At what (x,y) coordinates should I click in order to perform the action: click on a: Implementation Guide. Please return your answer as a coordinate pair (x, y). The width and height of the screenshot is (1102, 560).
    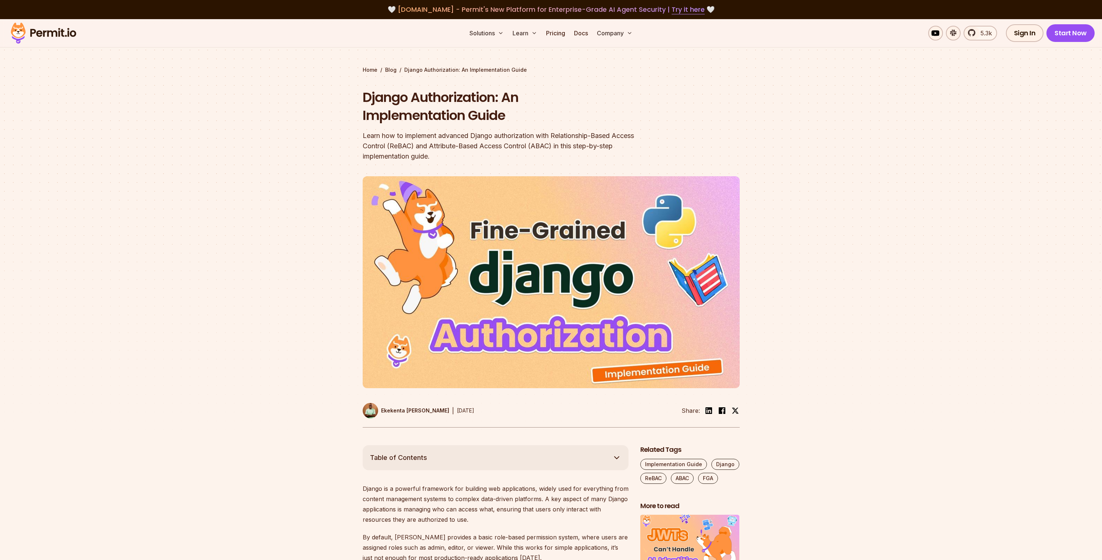
    Looking at the image, I should click on (673, 465).